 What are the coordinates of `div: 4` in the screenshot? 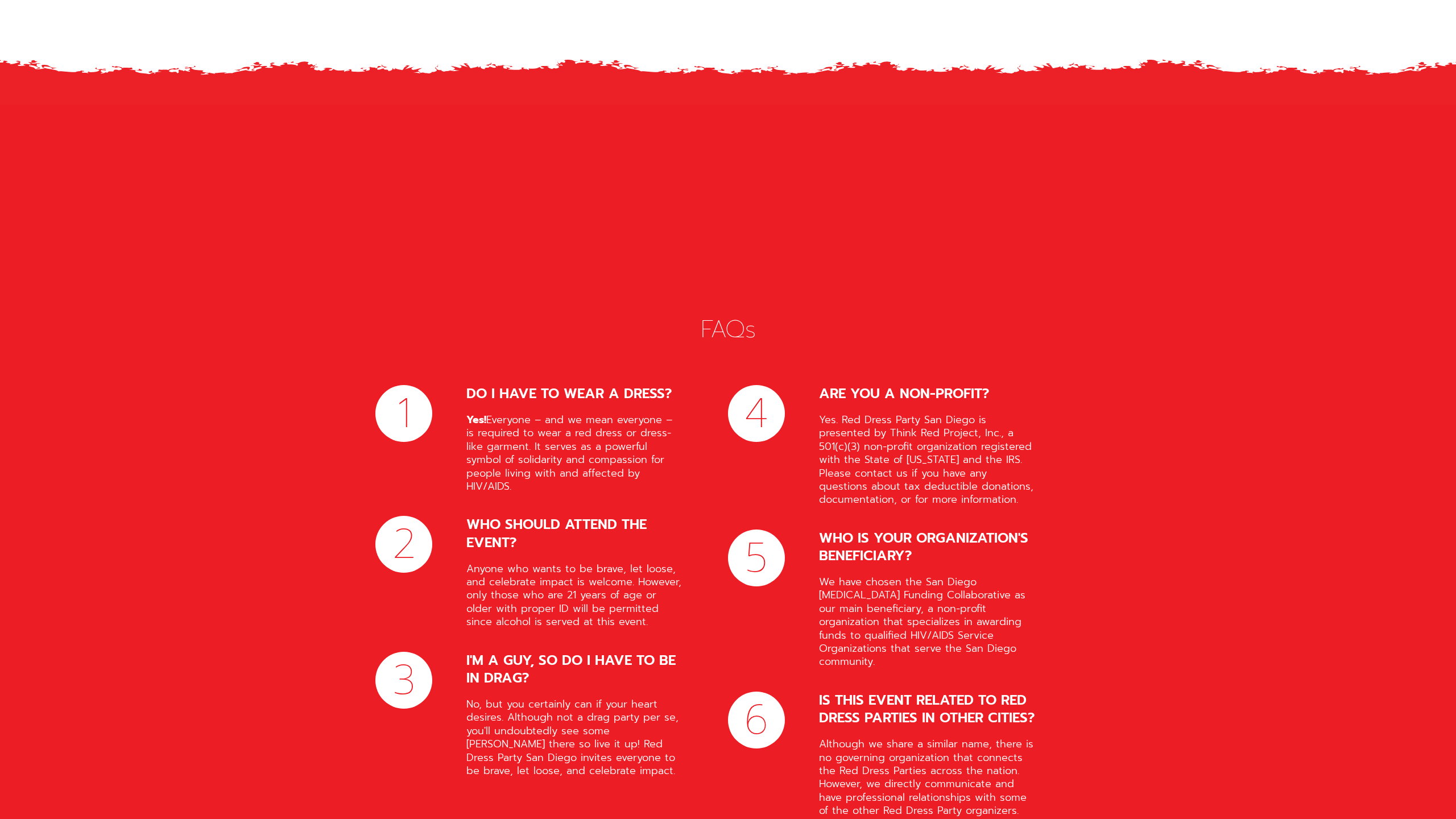 It's located at (757, 414).